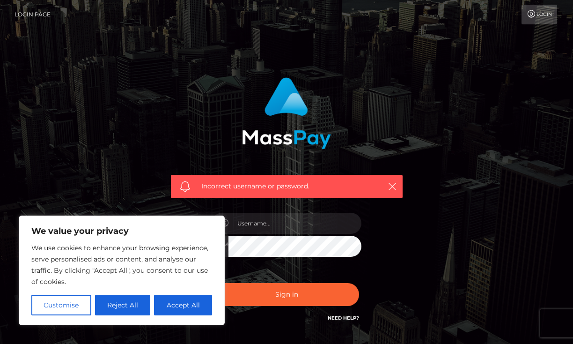 The height and width of the screenshot is (344, 573). What do you see at coordinates (287, 294) in the screenshot?
I see `button: Sign in` at bounding box center [287, 294].